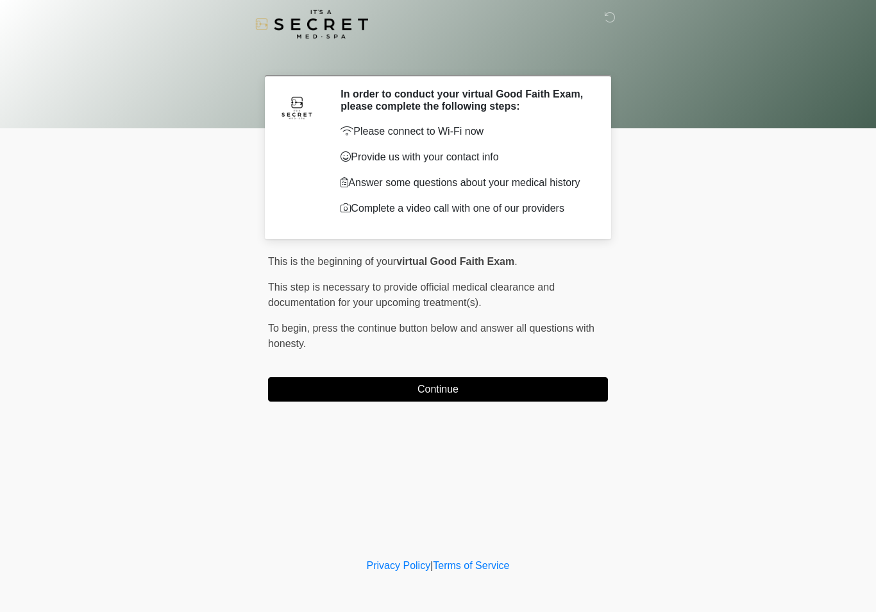  What do you see at coordinates (464, 100) in the screenshot?
I see `h2: In order to conduct your virtual Good Faith Exam, please complete the following steps:` at bounding box center [464, 100].